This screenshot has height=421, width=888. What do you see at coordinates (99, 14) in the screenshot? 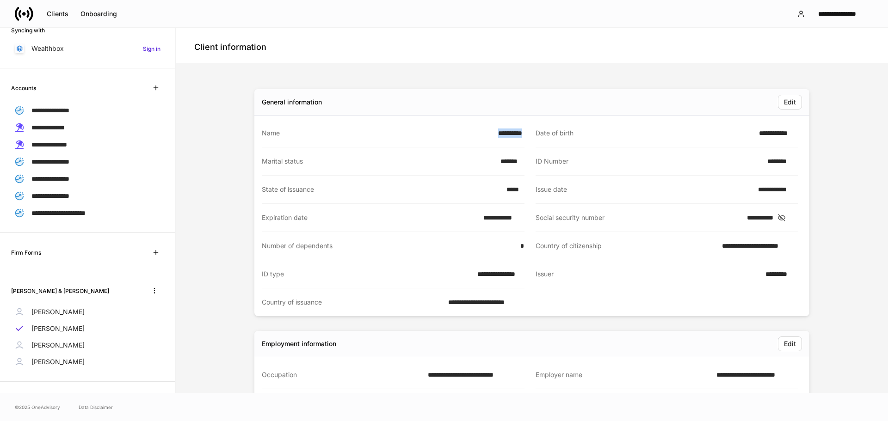
I see `div: Onboarding` at bounding box center [99, 14].